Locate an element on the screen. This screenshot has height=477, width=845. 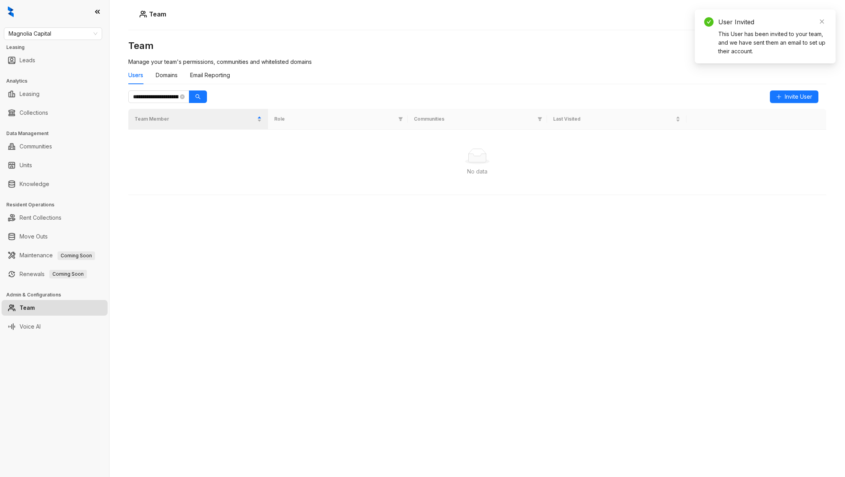
h3: Leasing is located at coordinates (58, 47).